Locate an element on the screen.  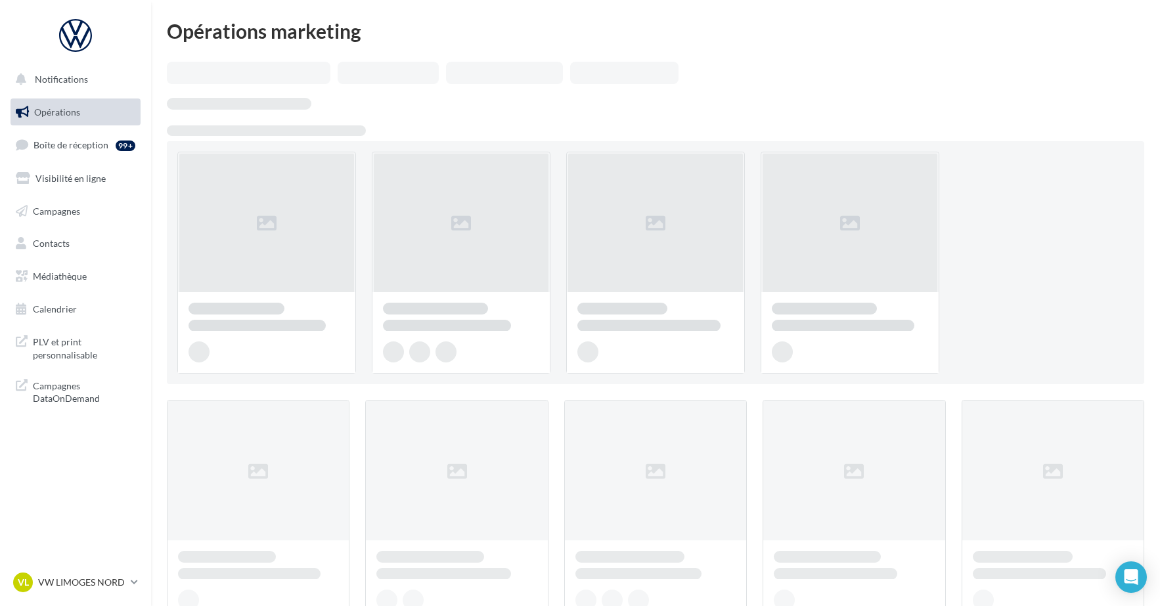
p: VW LIMOGES NORD is located at coordinates (81, 582).